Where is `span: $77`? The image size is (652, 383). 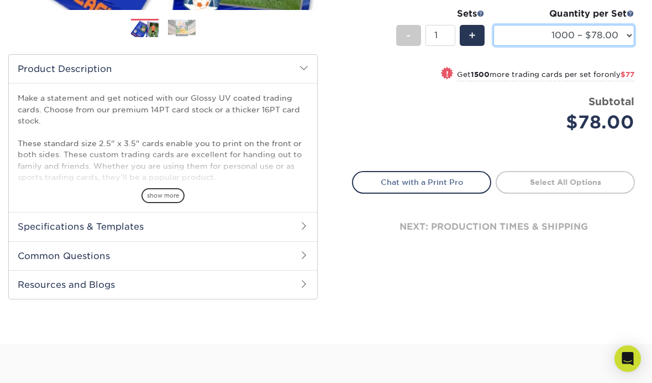 span: $77 is located at coordinates (627, 74).